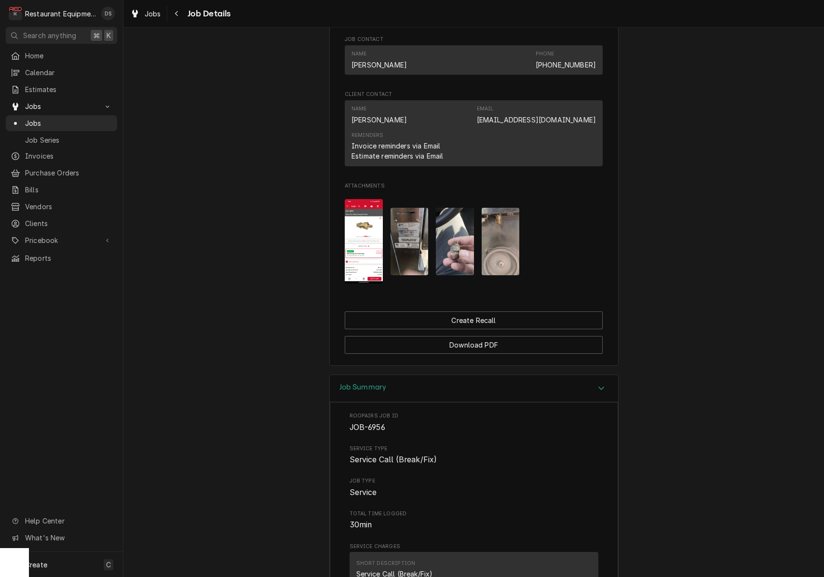 The width and height of the screenshot is (824, 577). What do you see at coordinates (68, 190) in the screenshot?
I see `span: Bills` at bounding box center [68, 190].